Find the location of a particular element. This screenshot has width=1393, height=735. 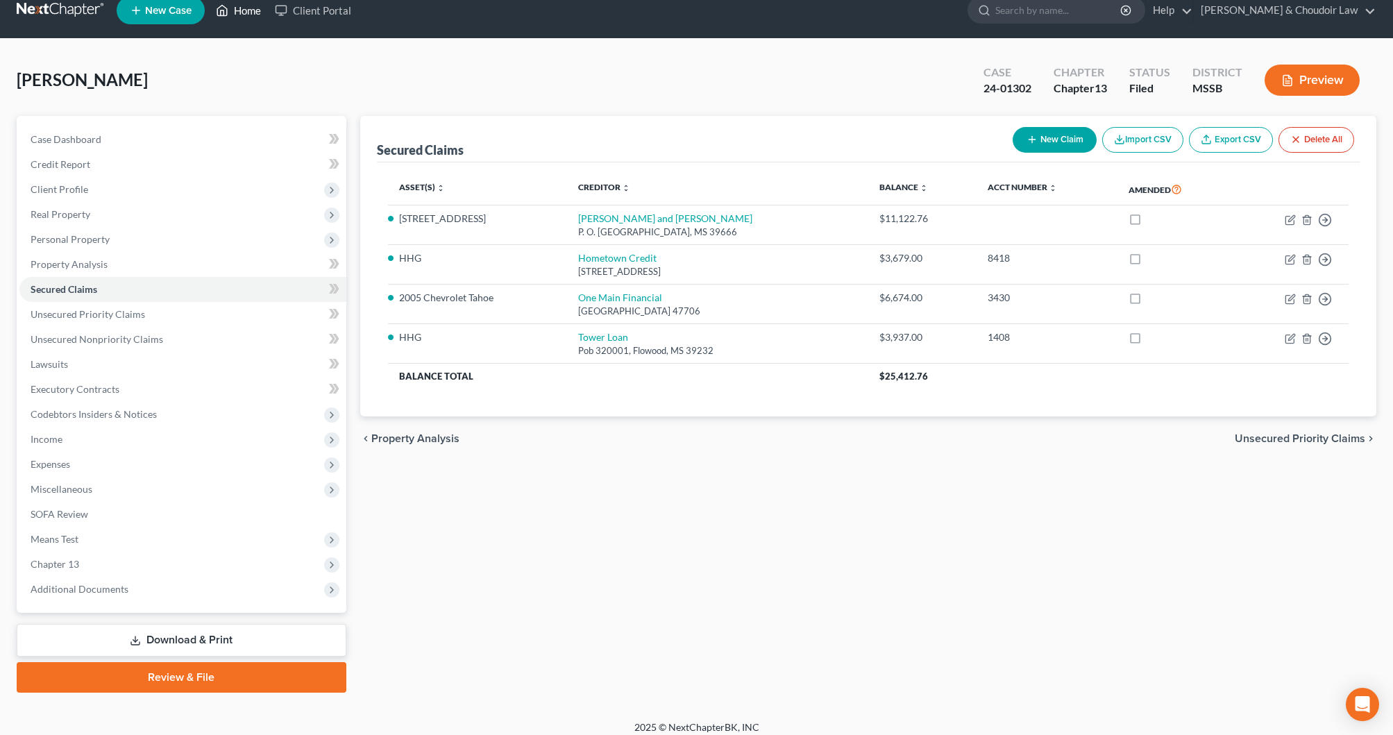

span: Personal Property is located at coordinates (70, 239).